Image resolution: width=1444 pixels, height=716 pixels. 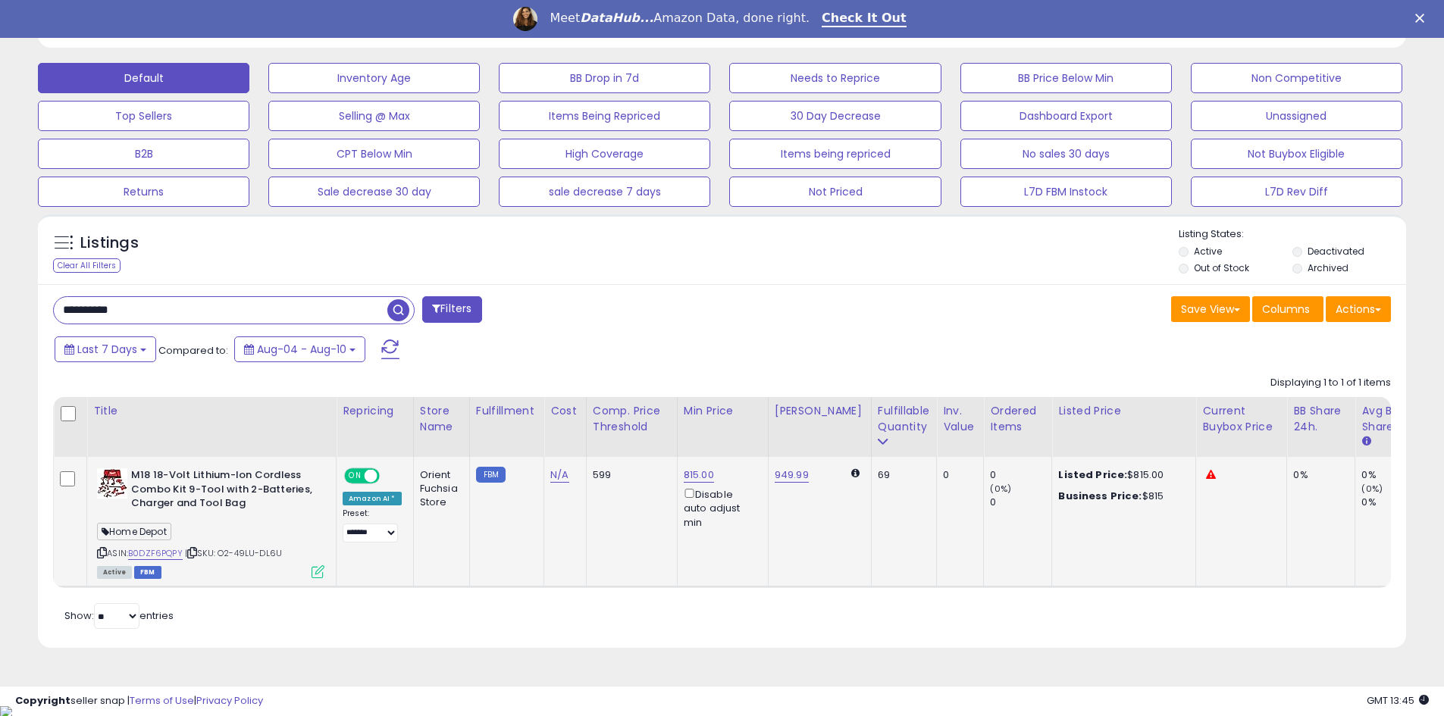 What do you see at coordinates (1017, 419) in the screenshot?
I see `div: Ordered Items` at bounding box center [1017, 419].